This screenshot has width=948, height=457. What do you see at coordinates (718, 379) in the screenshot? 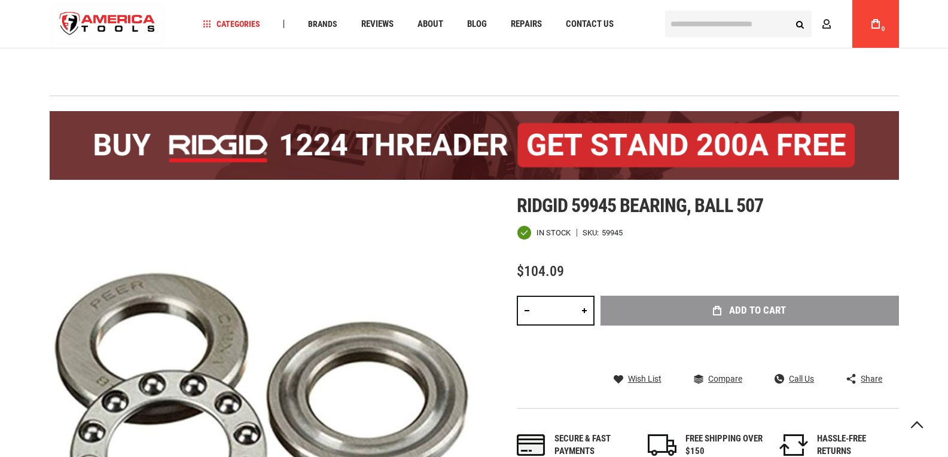
I see `a: Compare` at bounding box center [718, 379].